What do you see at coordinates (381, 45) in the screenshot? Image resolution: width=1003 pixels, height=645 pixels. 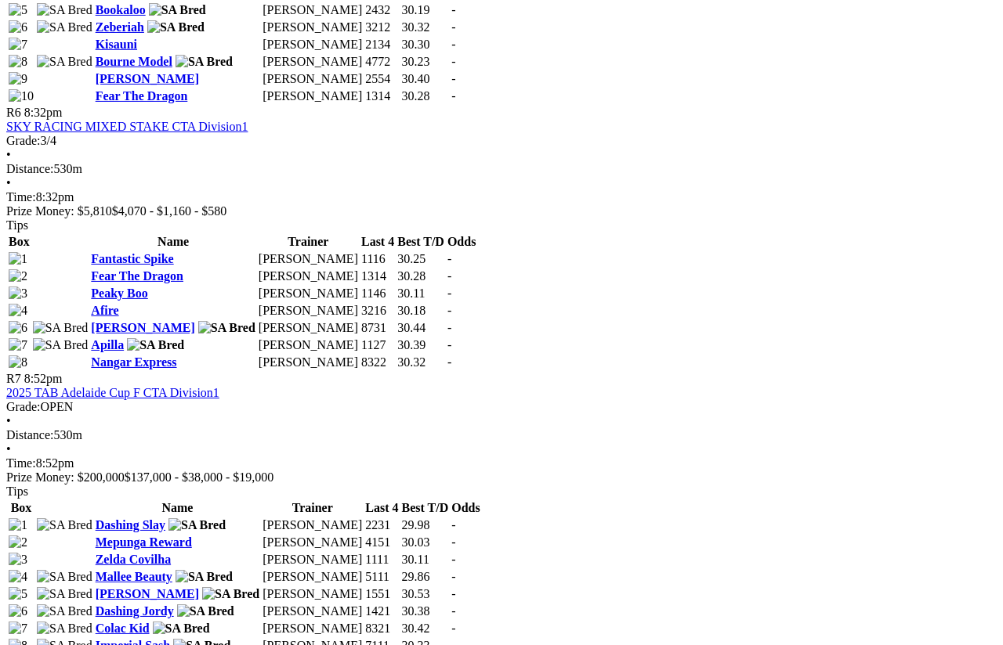 I see `td: 2134` at bounding box center [381, 45].